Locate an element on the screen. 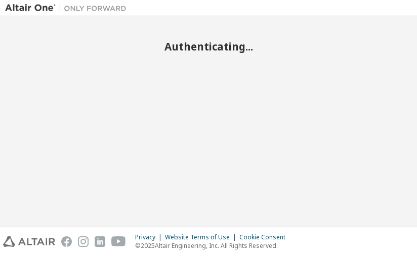  div: Privacy is located at coordinates (150, 238).